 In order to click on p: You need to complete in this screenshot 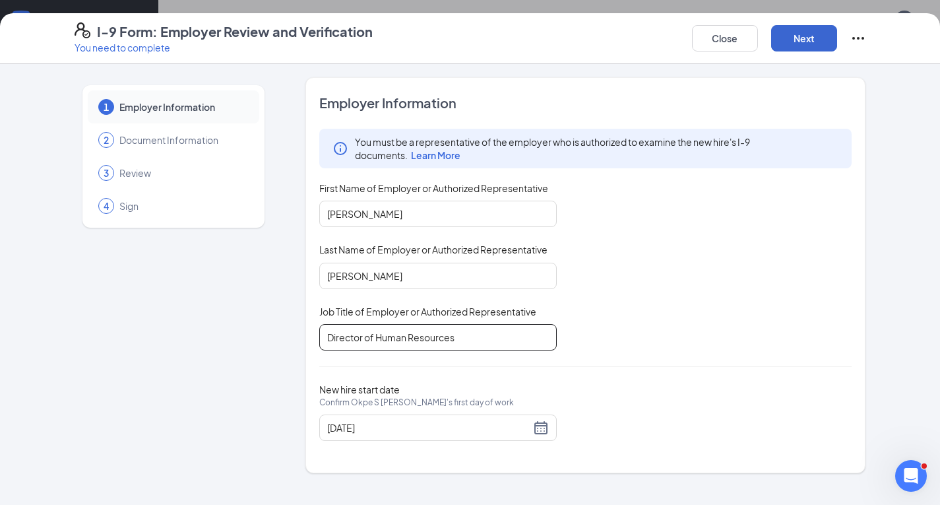, I will do `click(224, 48)`.